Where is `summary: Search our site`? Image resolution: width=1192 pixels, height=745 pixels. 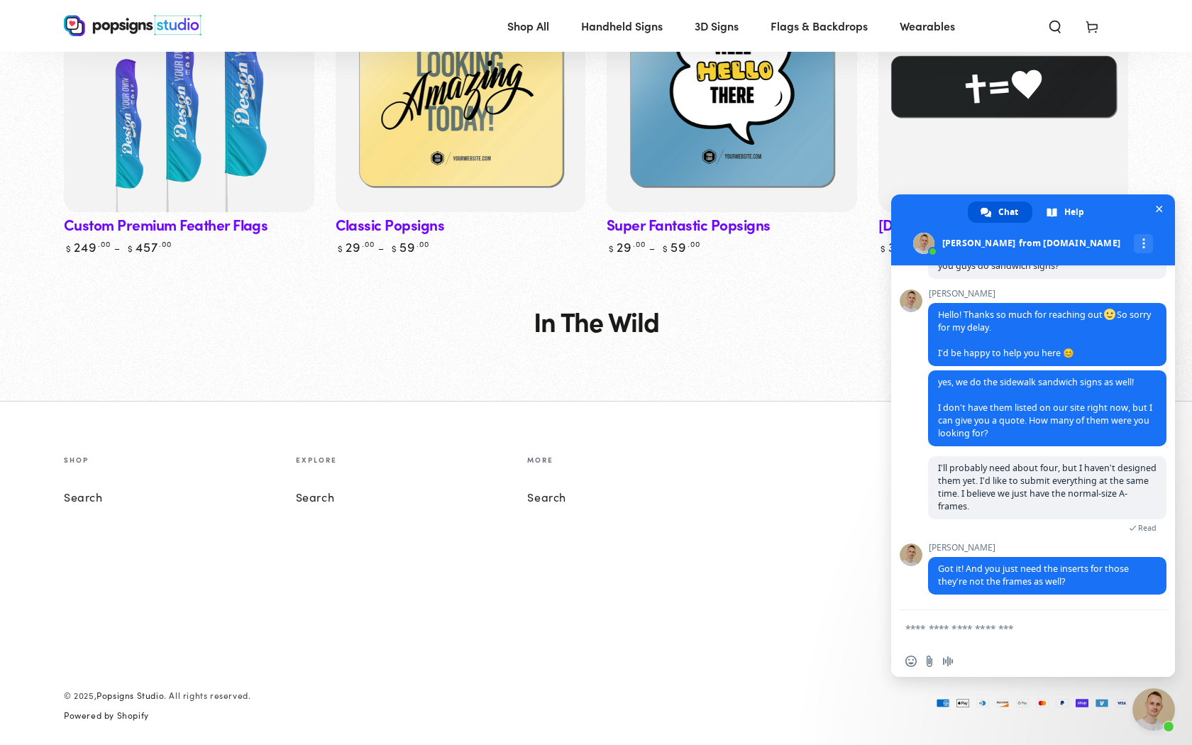 summary: Search our site is located at coordinates (1055, 26).